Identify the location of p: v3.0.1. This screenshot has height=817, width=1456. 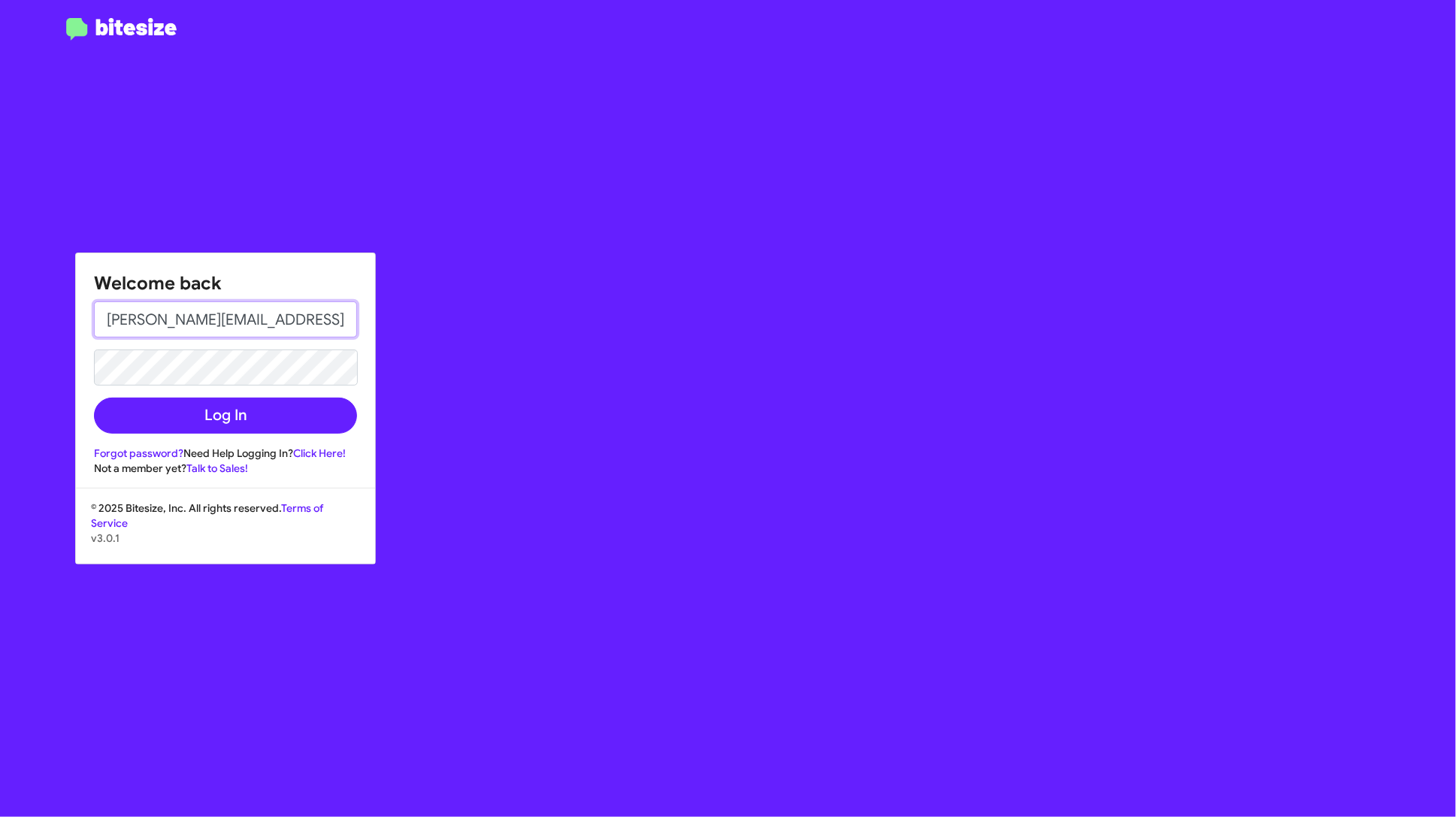
(225, 538).